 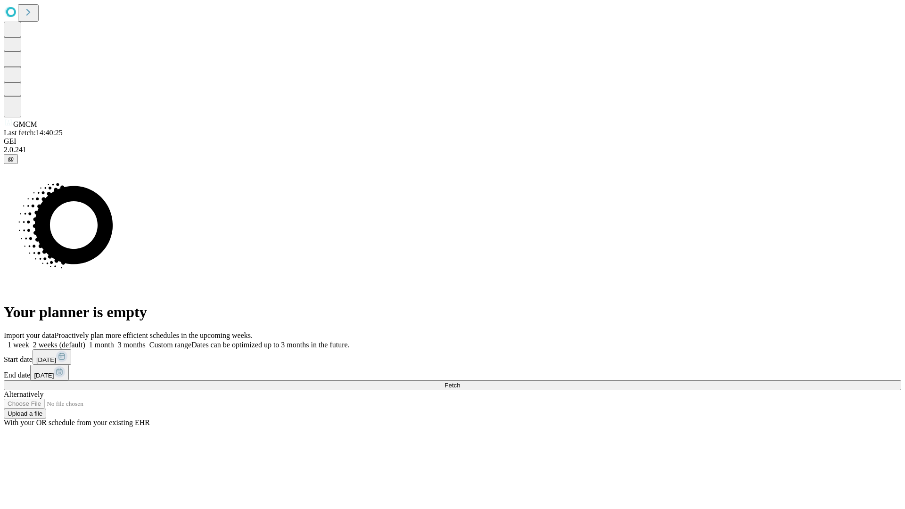 I want to click on span: Fetch, so click(x=452, y=385).